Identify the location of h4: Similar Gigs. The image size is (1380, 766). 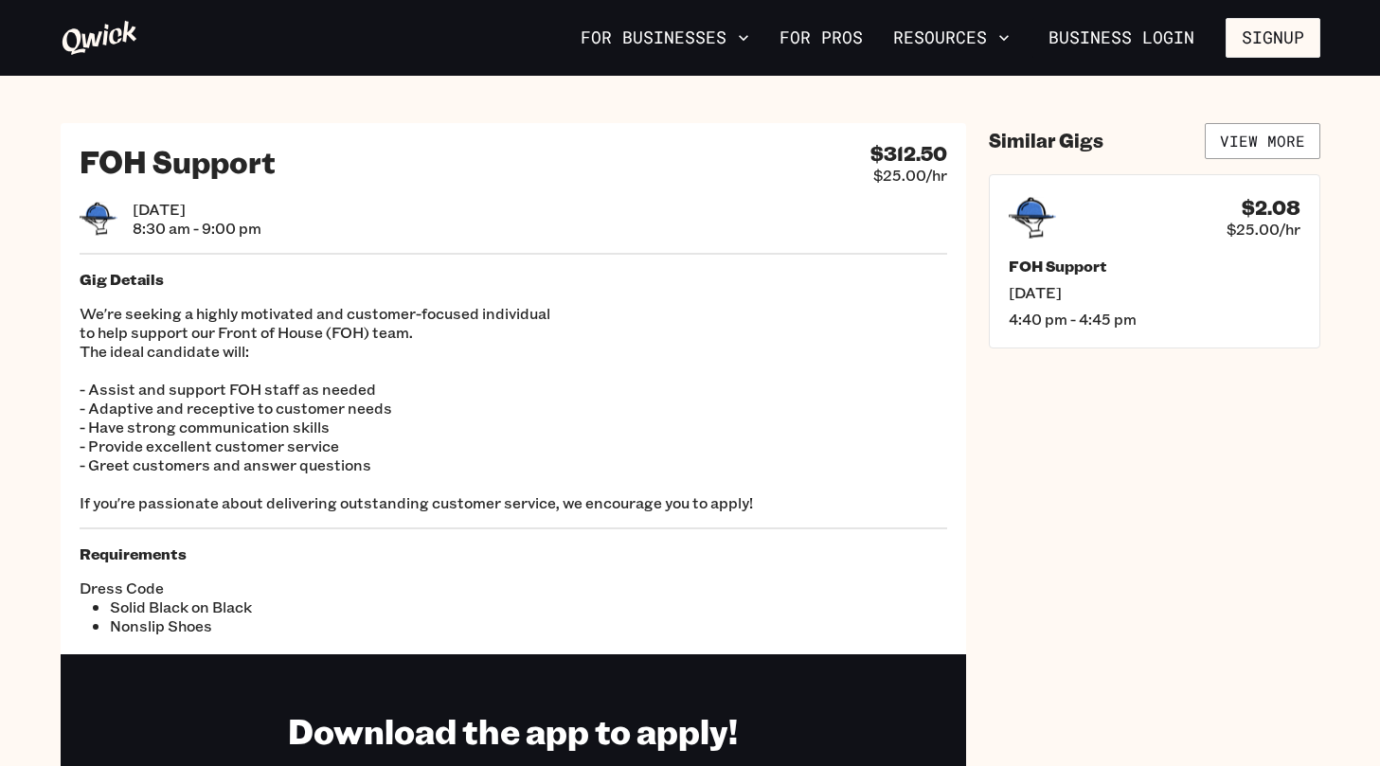
(1045, 140).